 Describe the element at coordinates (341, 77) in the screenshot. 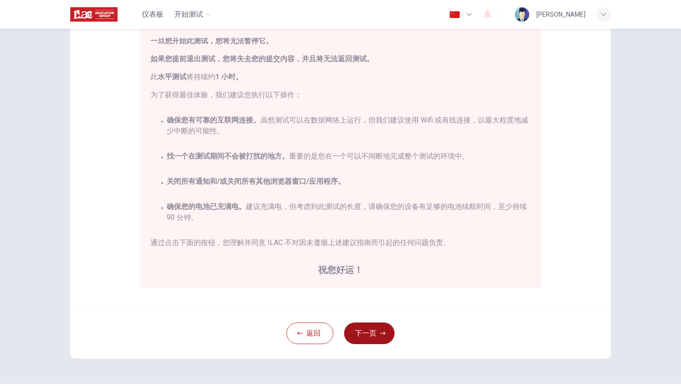

I see `span: 此 将持续约` at that location.